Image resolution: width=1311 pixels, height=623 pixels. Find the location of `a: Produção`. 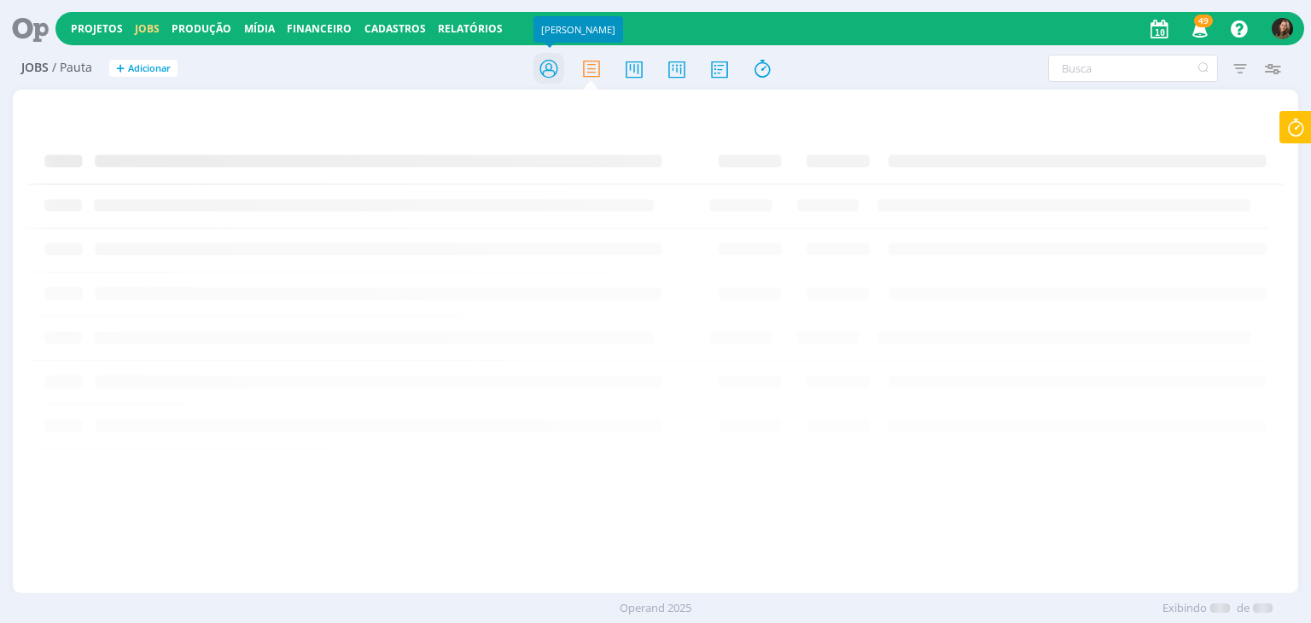

a: Produção is located at coordinates (201, 28).